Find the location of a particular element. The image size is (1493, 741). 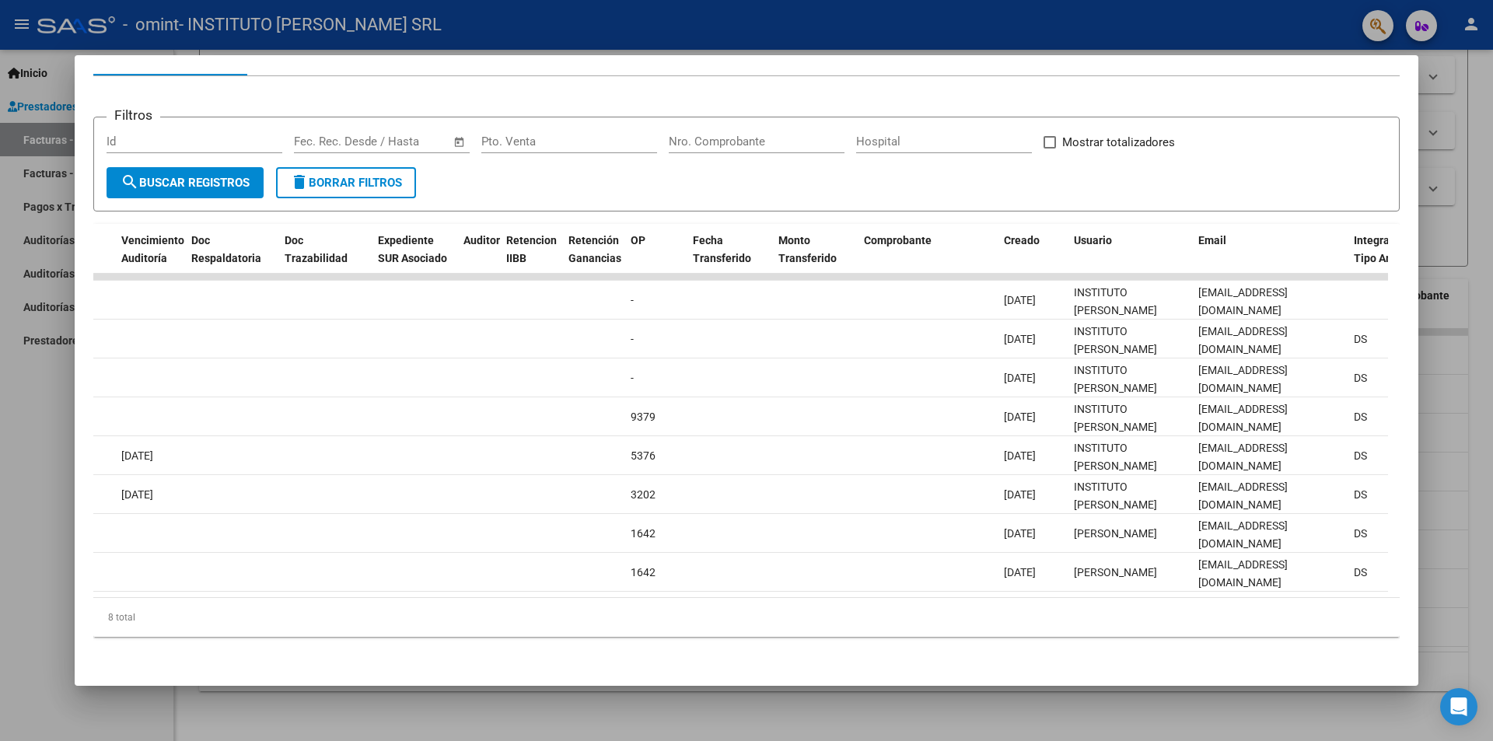

span: OP is located at coordinates (637, 240).